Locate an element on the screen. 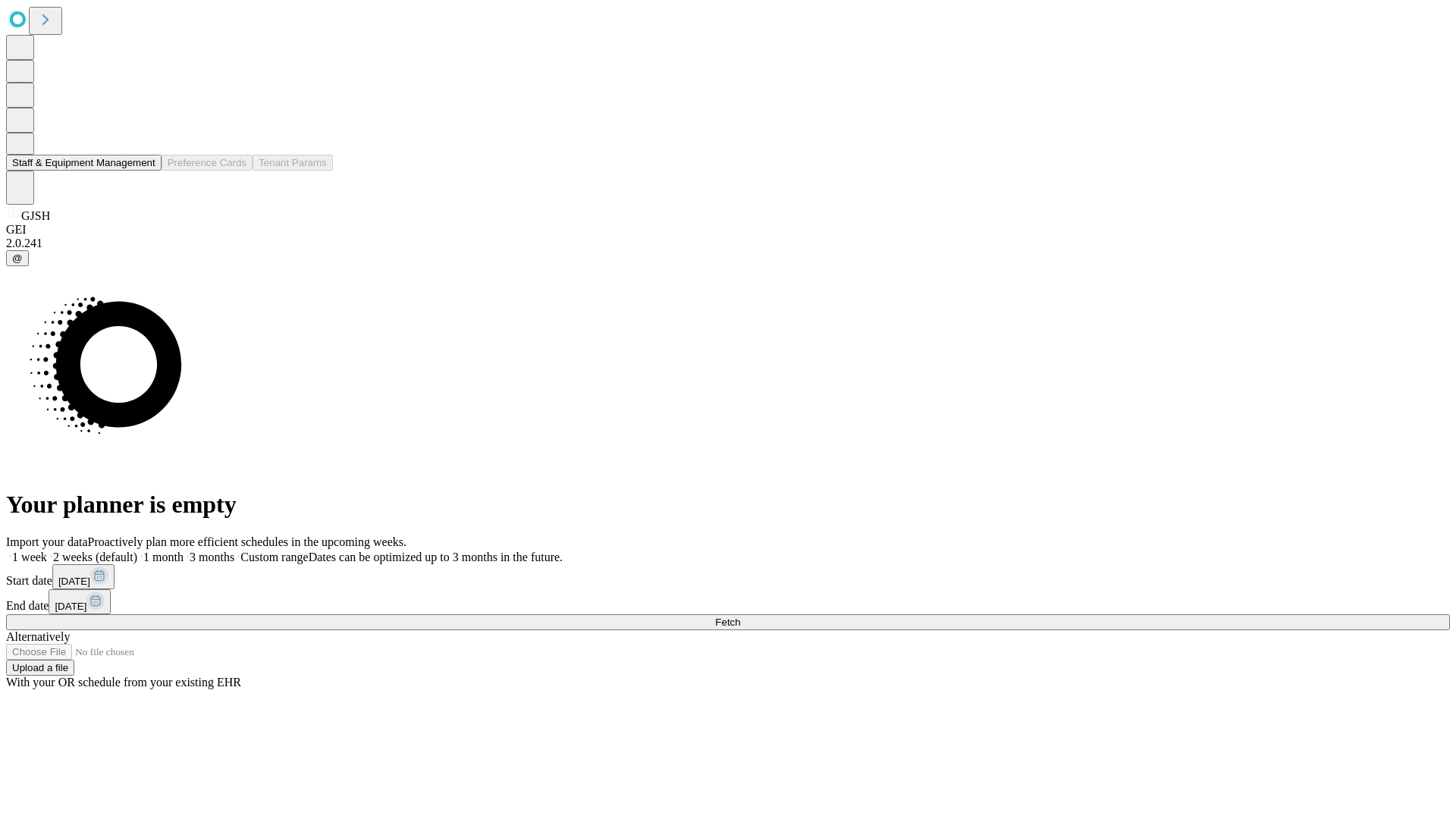 The width and height of the screenshot is (1456, 819). h1: Your planner is empty is located at coordinates (728, 504).